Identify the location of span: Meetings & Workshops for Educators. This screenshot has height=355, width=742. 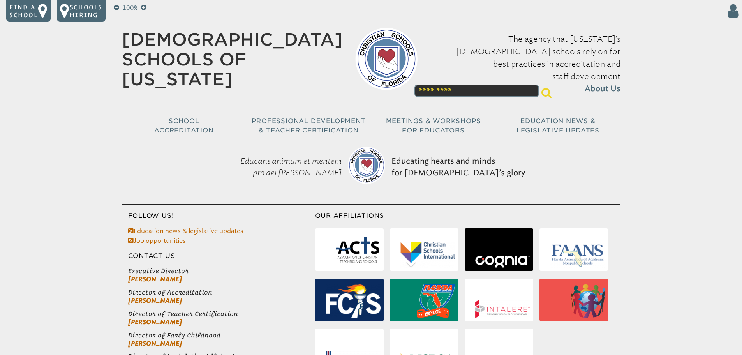
(434, 125).